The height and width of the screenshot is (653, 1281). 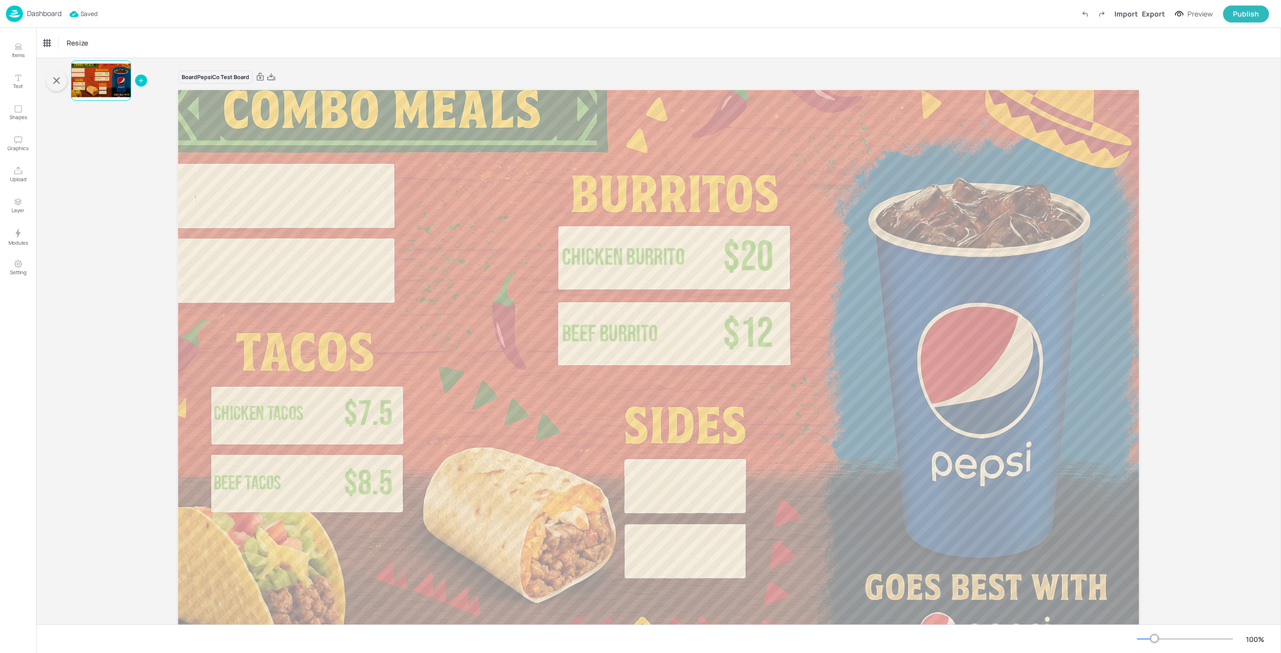 What do you see at coordinates (1154, 14) in the screenshot?
I see `div: Export` at bounding box center [1154, 14].